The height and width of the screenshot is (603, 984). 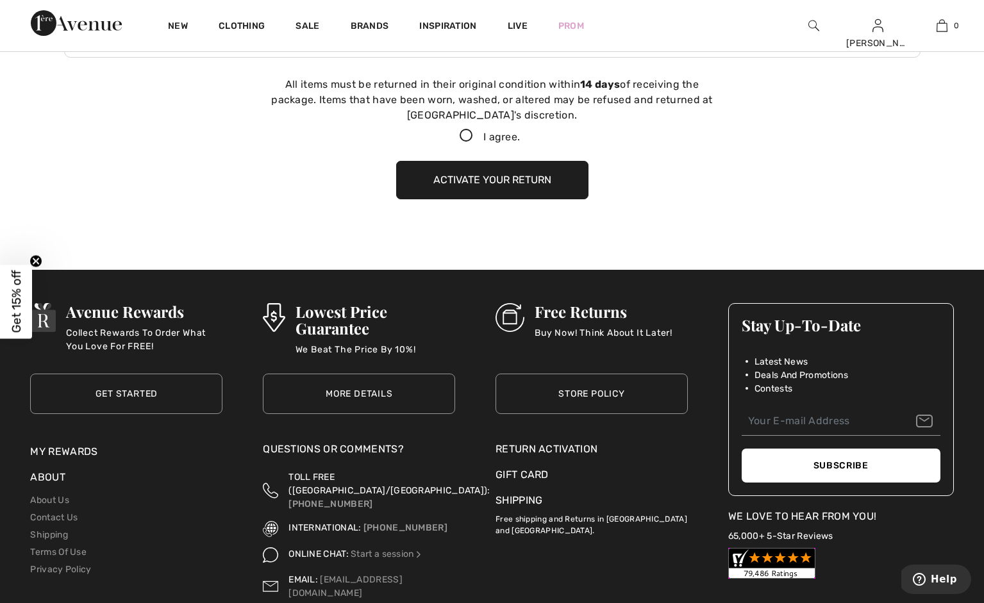 I want to click on a: Privacy Policy, so click(x=60, y=569).